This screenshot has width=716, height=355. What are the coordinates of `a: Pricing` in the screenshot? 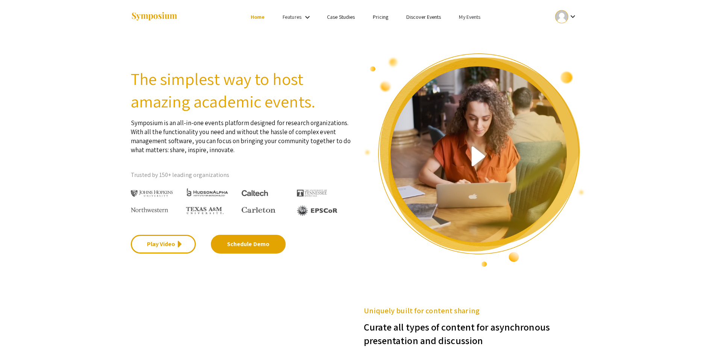 It's located at (380, 17).